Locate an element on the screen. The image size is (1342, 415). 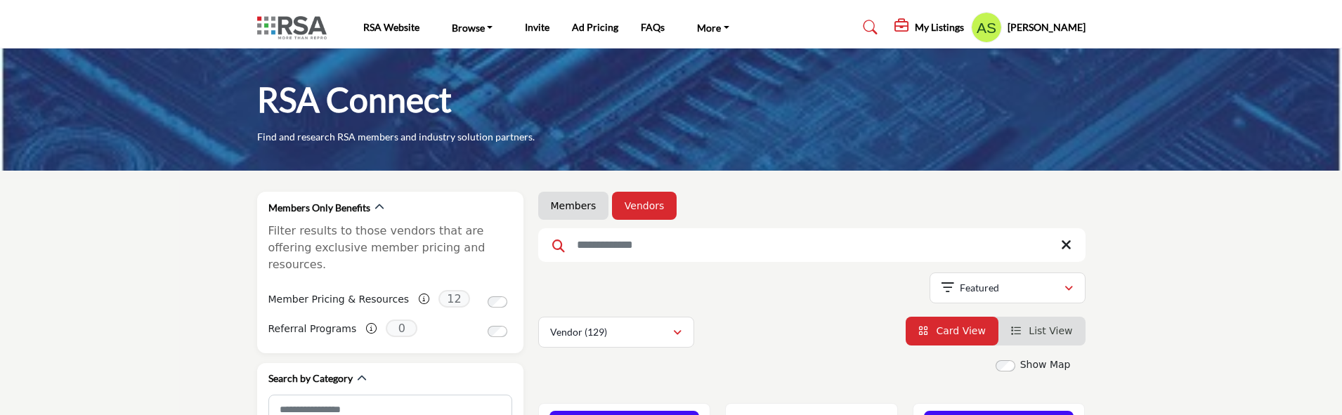
p: Filter results to those vendors that are offering exclusive member pricing and resources. is located at coordinates (390, 248).